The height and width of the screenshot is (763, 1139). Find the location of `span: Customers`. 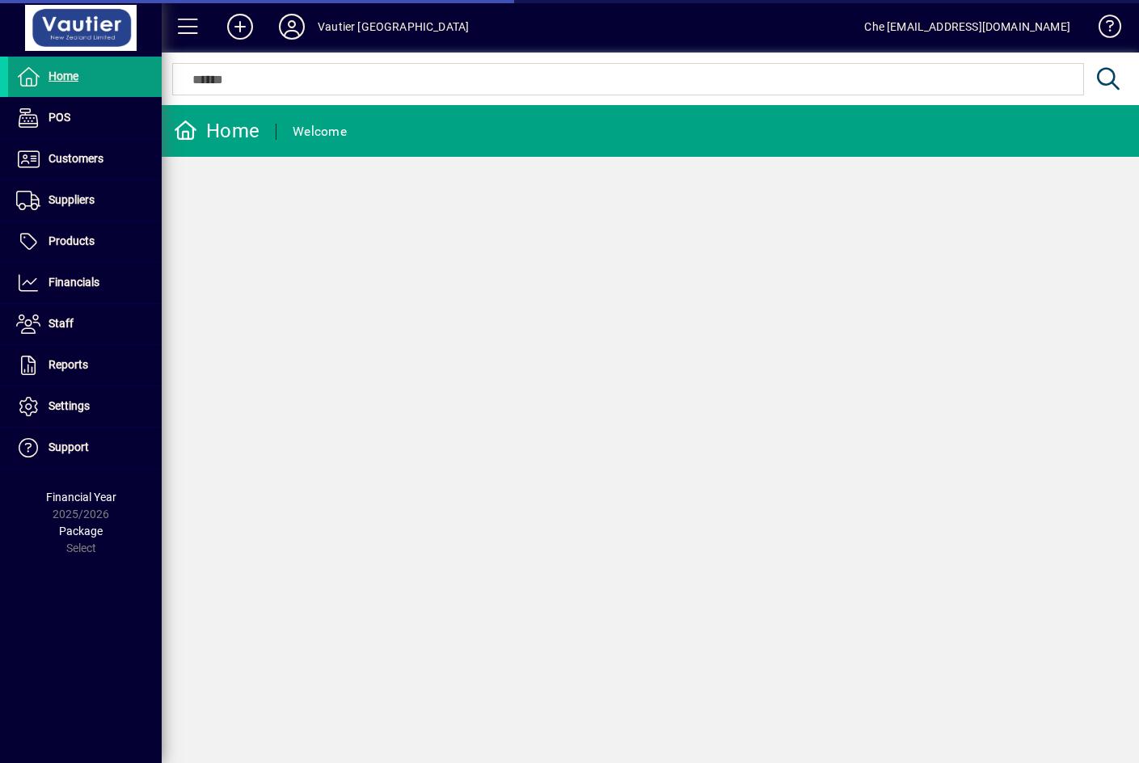

span: Customers is located at coordinates (76, 158).